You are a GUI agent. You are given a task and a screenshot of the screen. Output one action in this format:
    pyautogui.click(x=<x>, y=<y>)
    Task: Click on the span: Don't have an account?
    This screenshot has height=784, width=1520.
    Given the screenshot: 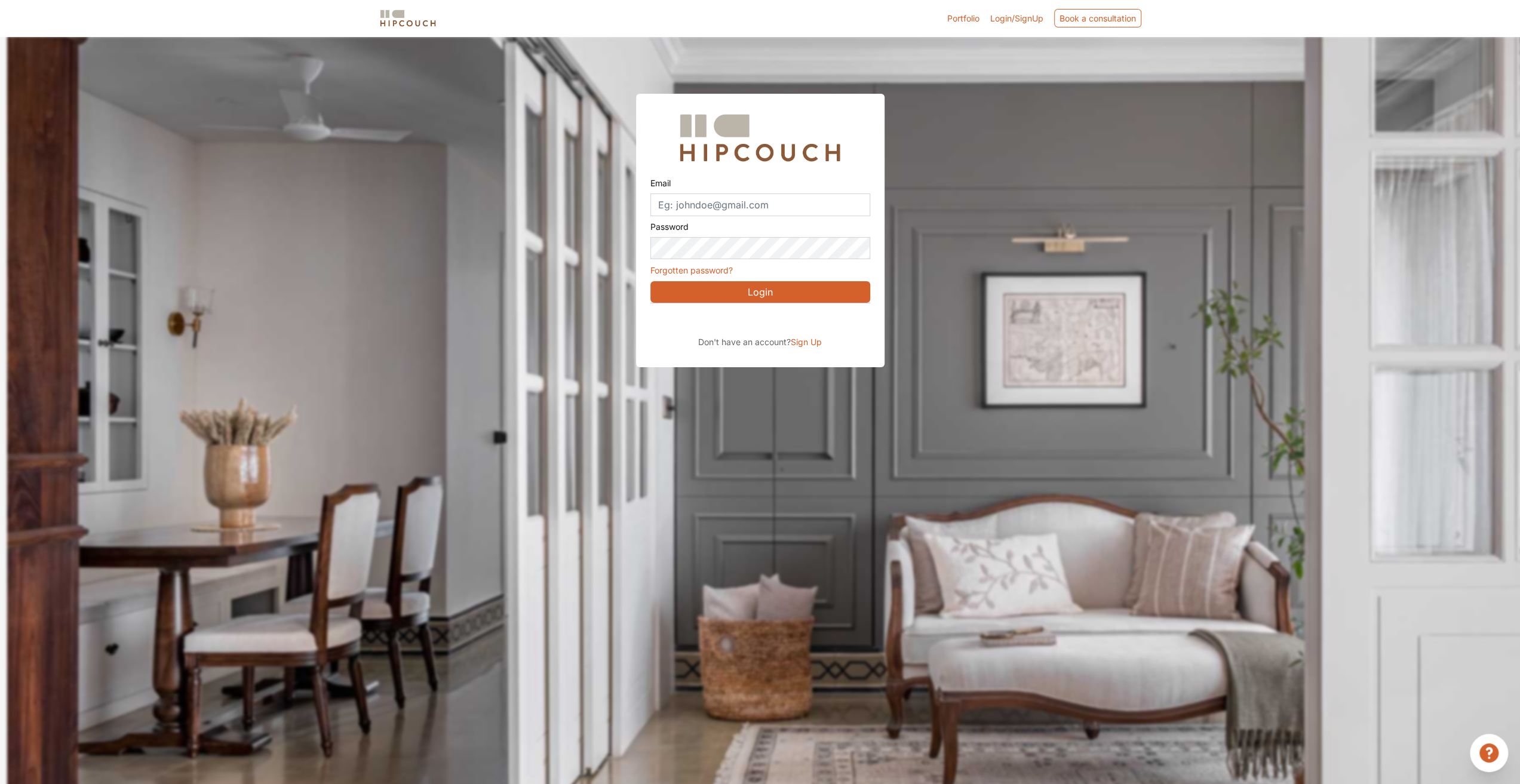 What is the action you would take?
    pyautogui.click(x=744, y=342)
    